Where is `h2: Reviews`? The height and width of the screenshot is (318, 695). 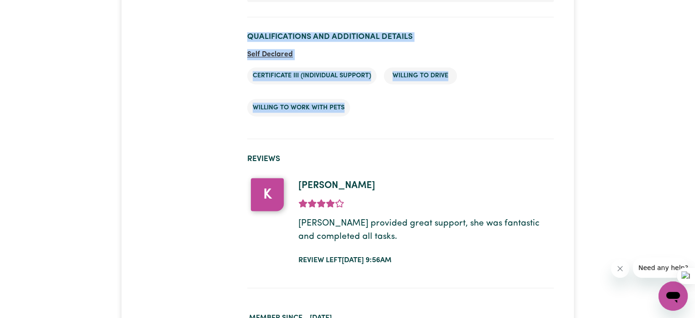 h2: Reviews is located at coordinates (400, 158).